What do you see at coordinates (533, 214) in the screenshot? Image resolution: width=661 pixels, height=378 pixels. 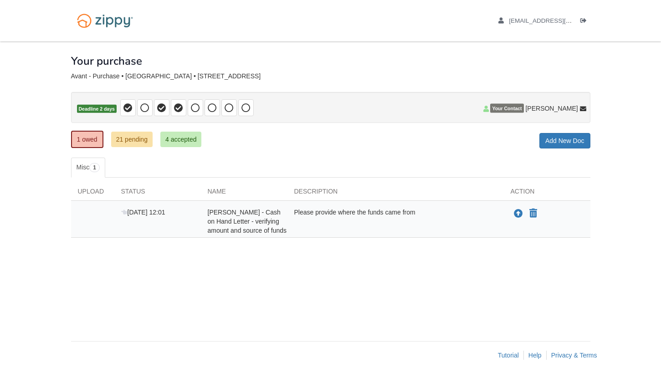 I see `button: Declare Kiyanna Avant - Cash on Hand Letter - verifying amount and source of funds not applicable` at bounding box center [533, 214].